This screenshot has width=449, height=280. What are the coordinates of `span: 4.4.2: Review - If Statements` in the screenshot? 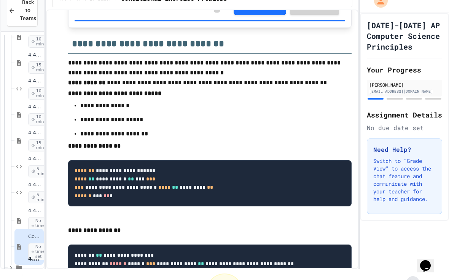 It's located at (35, 55).